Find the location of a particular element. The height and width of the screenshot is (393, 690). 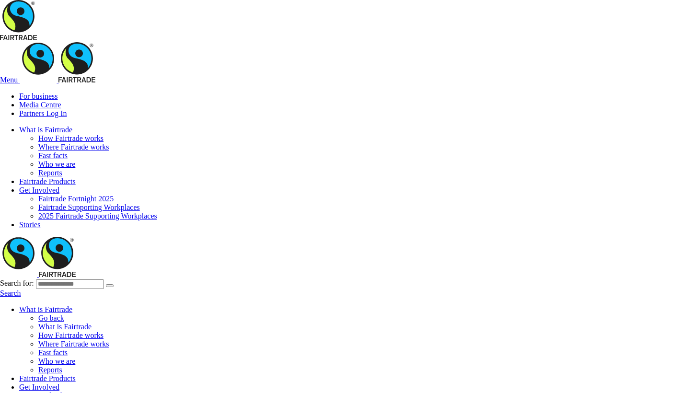

a: Partners Log In is located at coordinates (43, 113).